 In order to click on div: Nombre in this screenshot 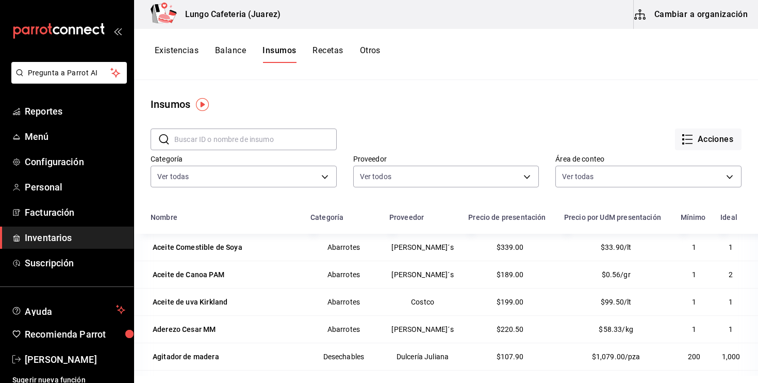, I will do `click(164, 217)`.